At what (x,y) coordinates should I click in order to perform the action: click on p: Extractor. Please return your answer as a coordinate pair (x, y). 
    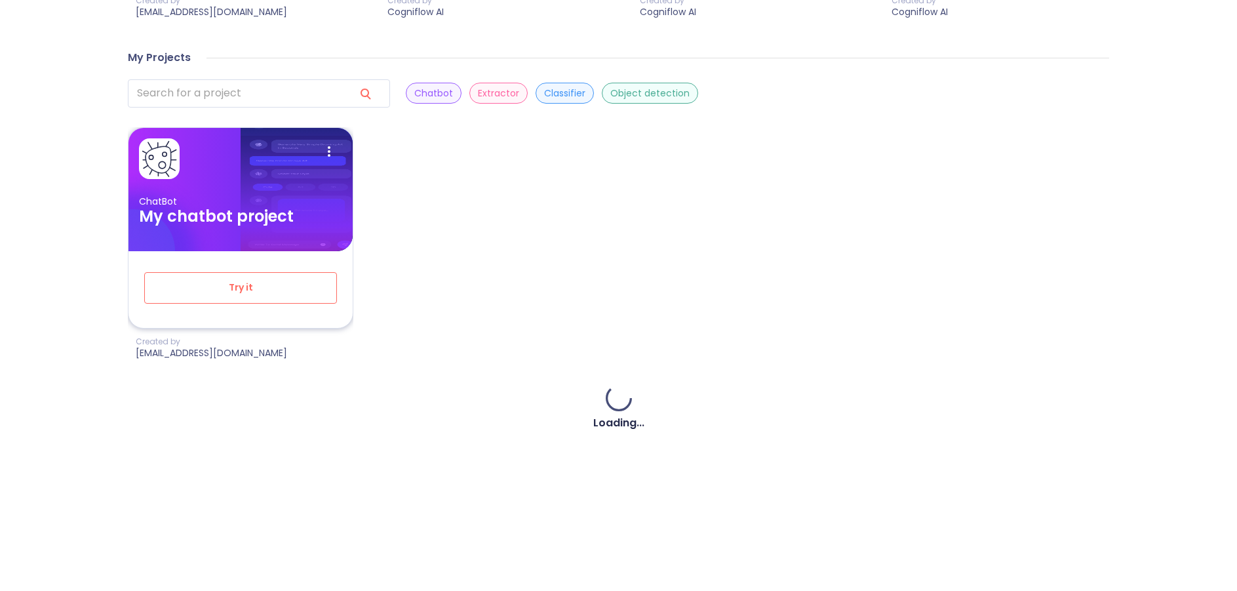
    Looking at the image, I should click on (498, 93).